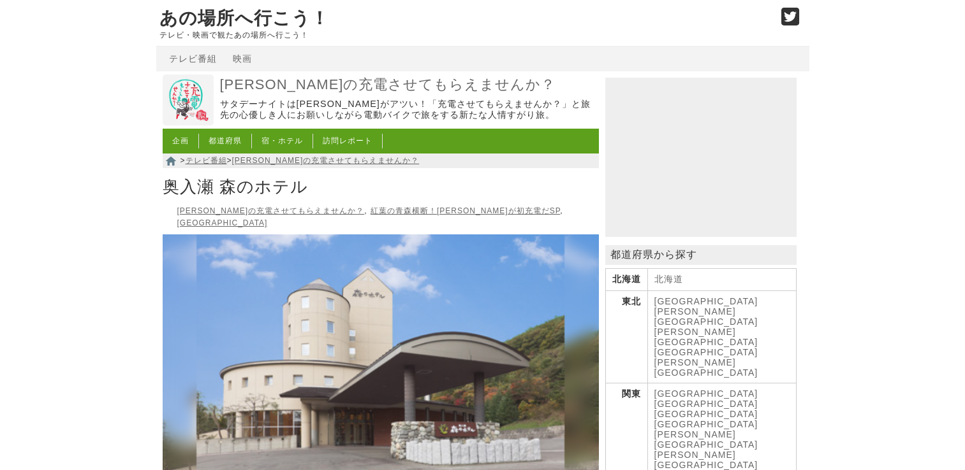 The image size is (965, 470). What do you see at coordinates (626, 337) in the screenshot?
I see `th: 東北` at bounding box center [626, 337].